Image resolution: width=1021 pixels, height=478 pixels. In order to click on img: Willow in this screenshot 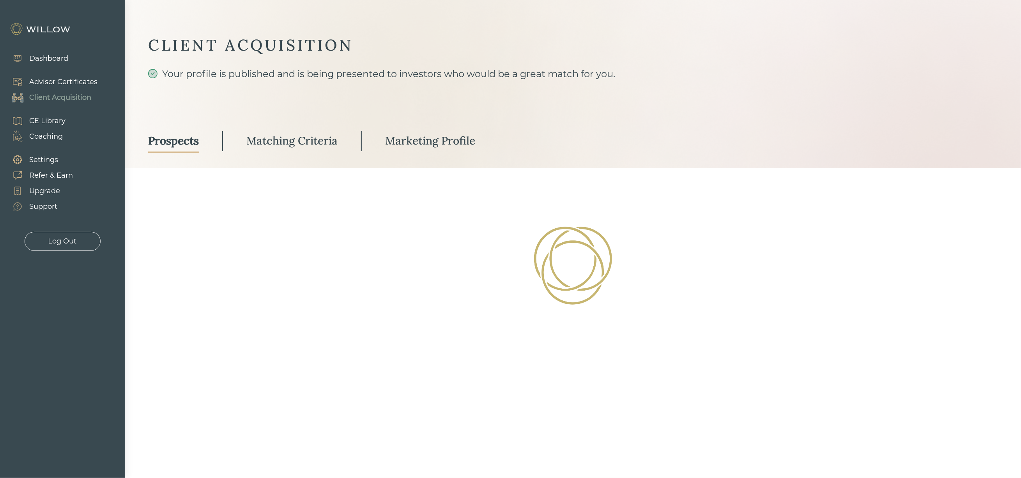, I will do `click(41, 29)`.